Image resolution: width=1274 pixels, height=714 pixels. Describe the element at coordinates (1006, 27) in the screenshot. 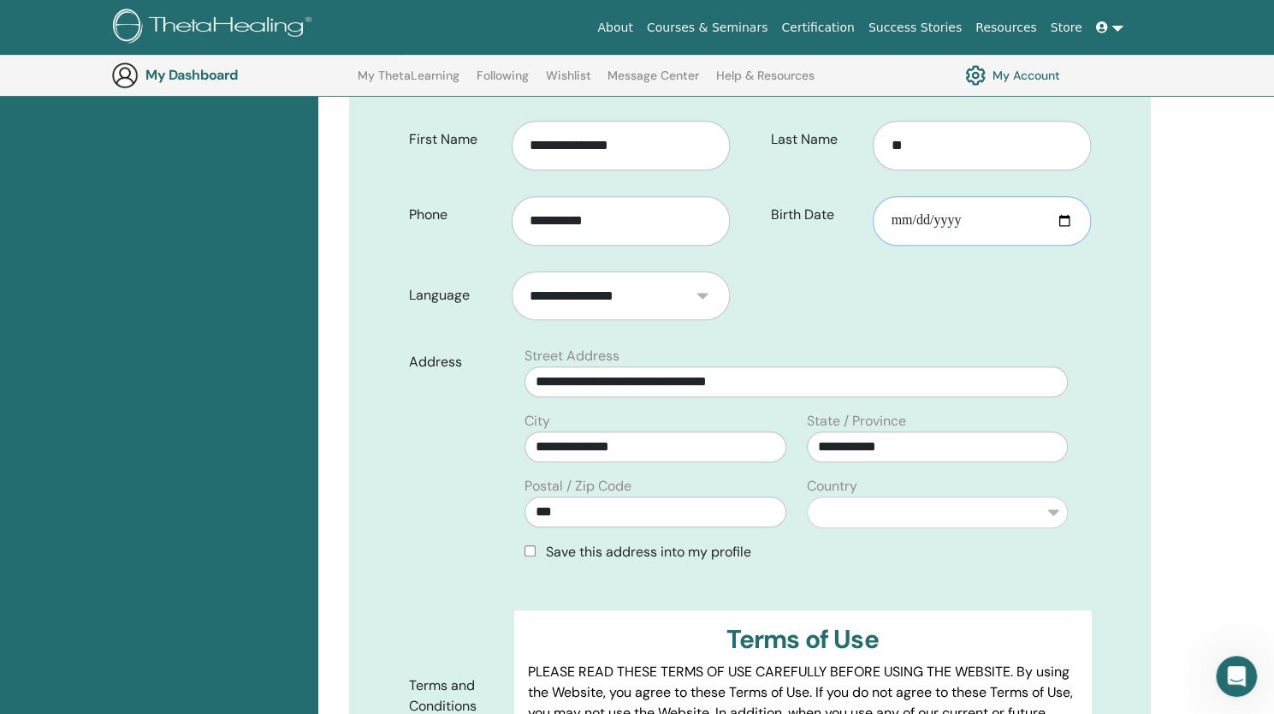

I see `a: Resources` at that location.